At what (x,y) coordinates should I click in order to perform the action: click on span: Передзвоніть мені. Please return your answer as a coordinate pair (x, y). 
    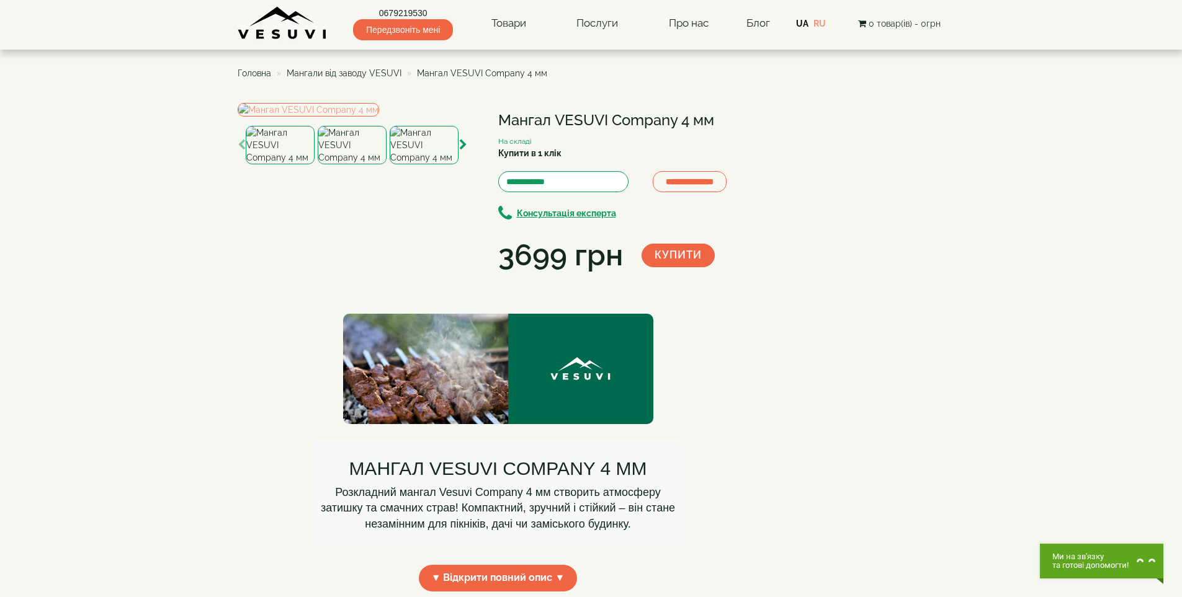
    Looking at the image, I should click on (403, 30).